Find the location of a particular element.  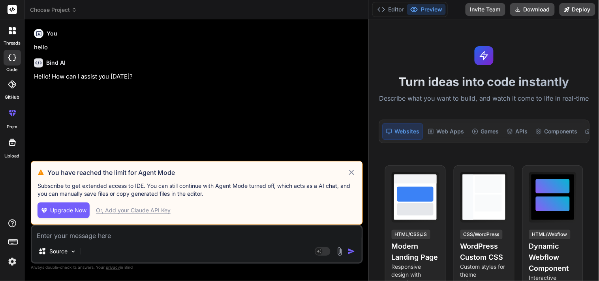

div: APIs is located at coordinates (517, 132).